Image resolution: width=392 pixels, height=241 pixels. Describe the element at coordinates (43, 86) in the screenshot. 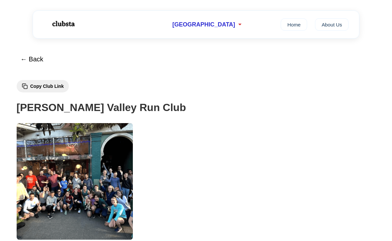

I see `button: Copy Club Link` at that location.